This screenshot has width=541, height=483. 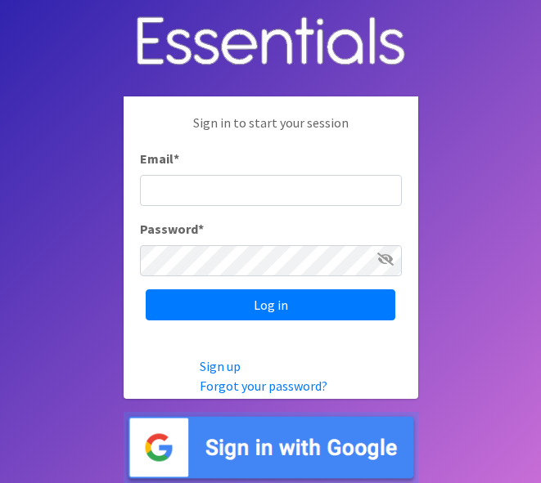 What do you see at coordinates (172, 229) in the screenshot?
I see `label: Password` at bounding box center [172, 229].